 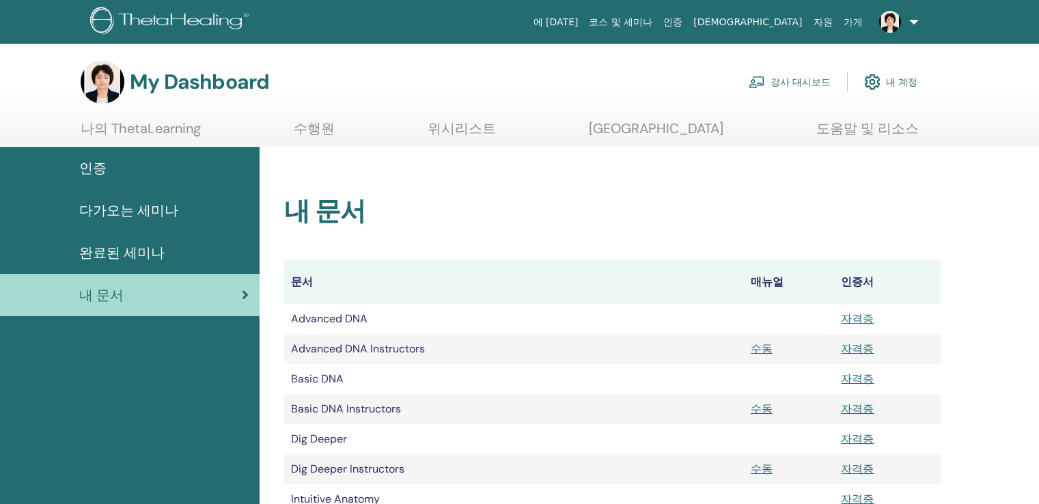 What do you see at coordinates (514, 469) in the screenshot?
I see `td: Dig Deeper Instructors` at bounding box center [514, 469].